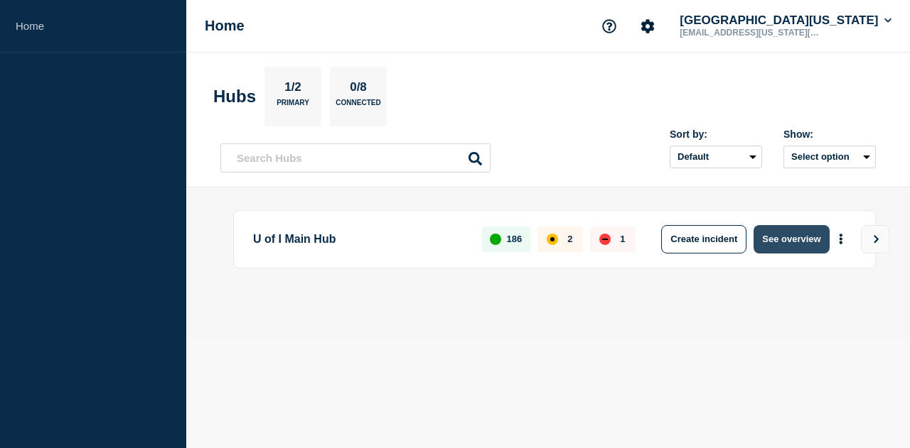  Describe the element at coordinates (569, 239) in the screenshot. I see `p: 2` at that location.